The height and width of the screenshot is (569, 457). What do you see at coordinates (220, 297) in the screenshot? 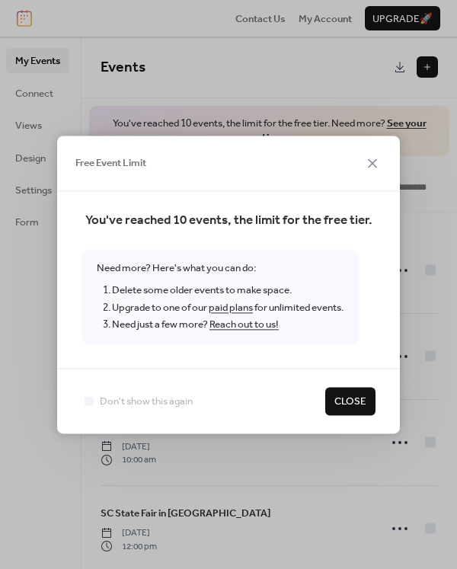
I see `span: Need more? Here's what you can do:` at bounding box center [220, 297].